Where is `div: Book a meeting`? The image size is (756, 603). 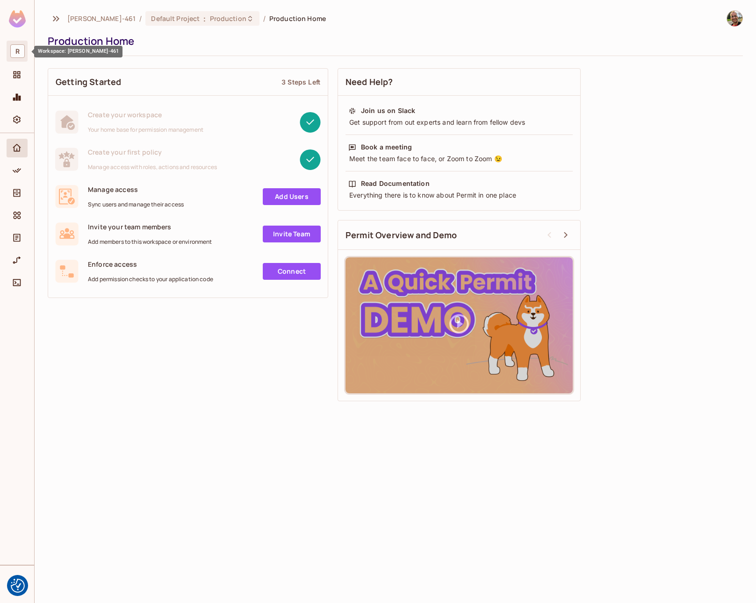 div: Book a meeting is located at coordinates (386, 147).